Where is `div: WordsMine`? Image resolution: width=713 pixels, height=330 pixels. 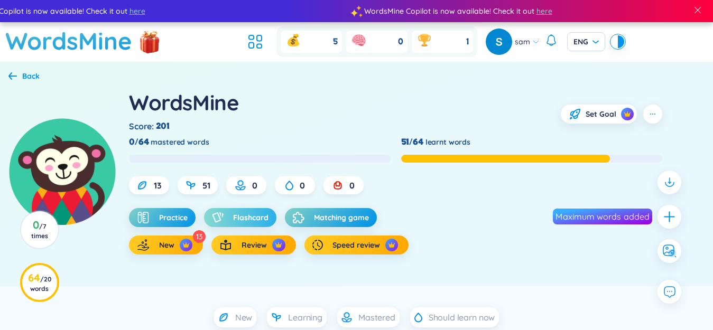
div: WordsMine is located at coordinates (184, 102).